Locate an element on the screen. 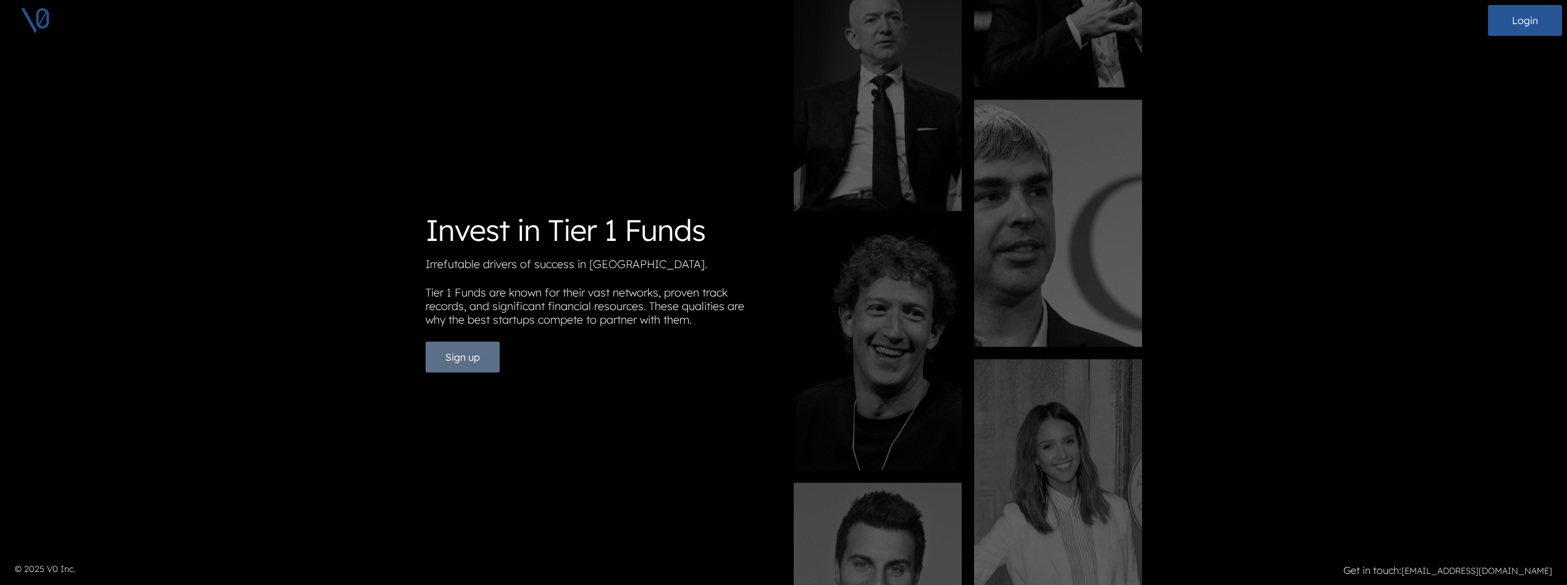  button: Sign up is located at coordinates (463, 357).